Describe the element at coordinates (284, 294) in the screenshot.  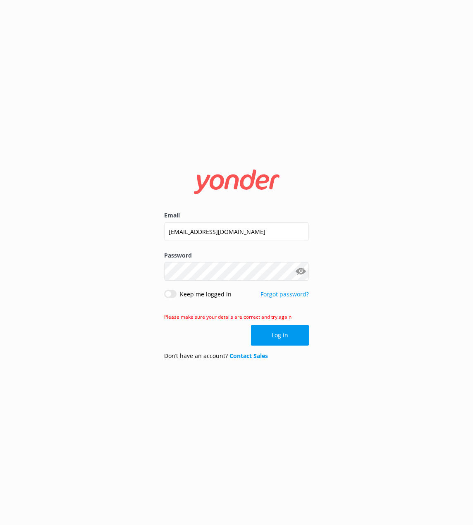
I see `a: Forgot password?` at that location.